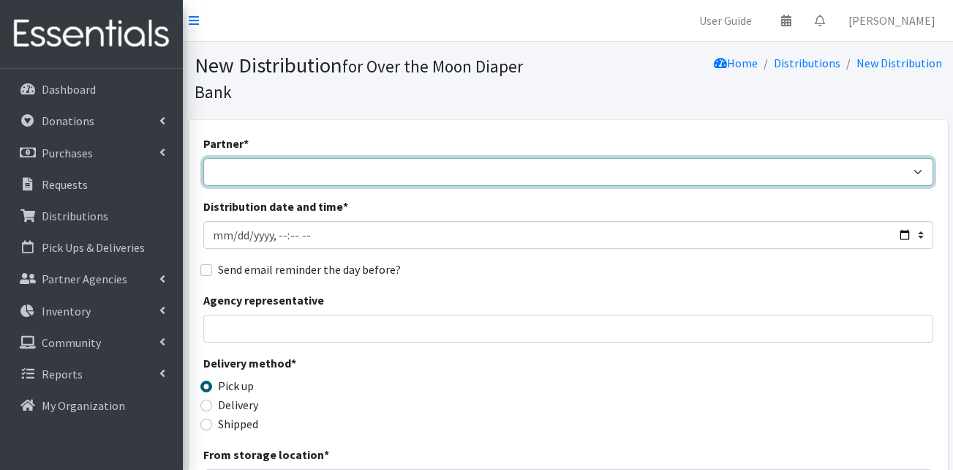 The width and height of the screenshot is (953, 470). Describe the element at coordinates (91, 89) in the screenshot. I see `a: Dashboard` at that location.